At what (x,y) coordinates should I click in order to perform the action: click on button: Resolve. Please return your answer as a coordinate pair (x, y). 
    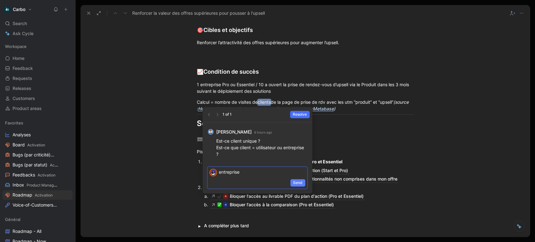
    Looking at the image, I should click on (299, 114).